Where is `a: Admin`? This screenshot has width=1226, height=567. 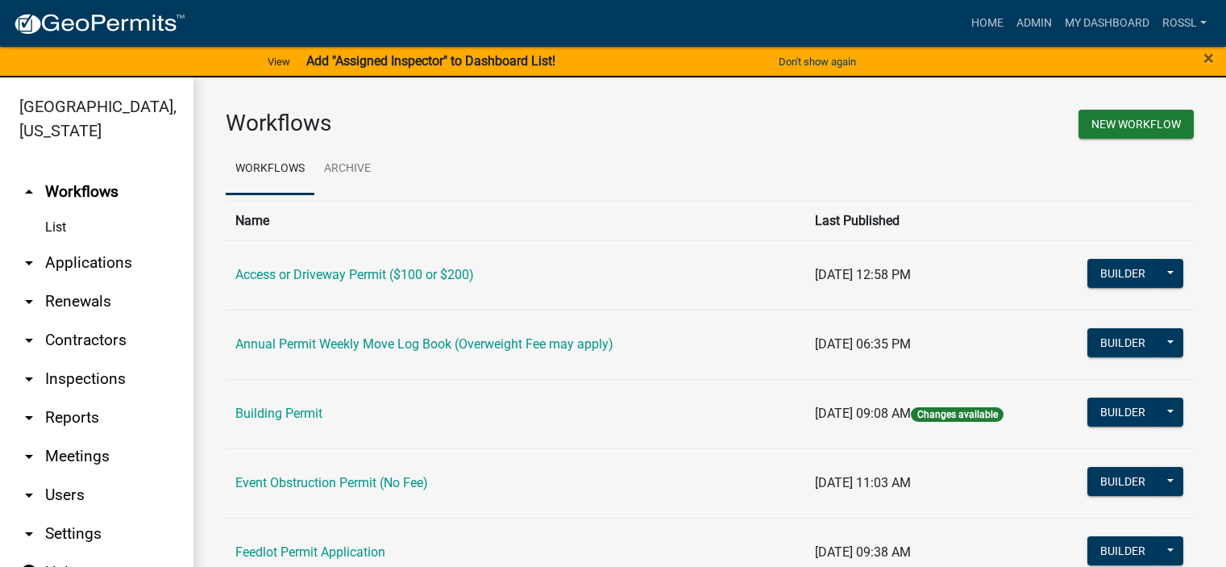 a: Admin is located at coordinates (1034, 23).